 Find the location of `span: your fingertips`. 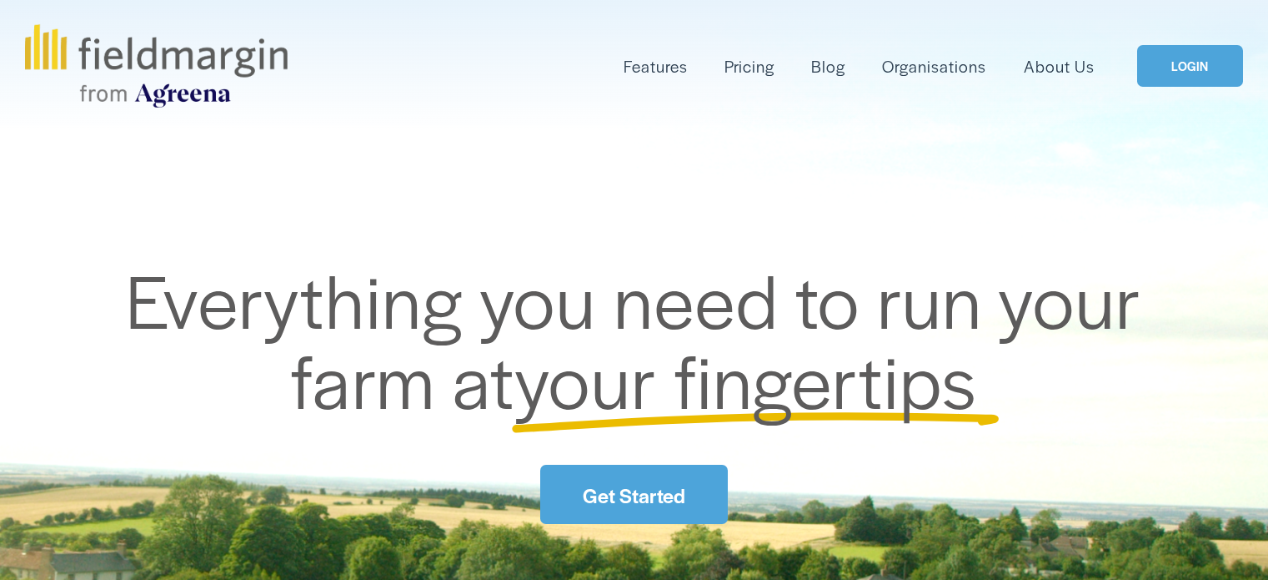

span: your fingertips is located at coordinates (746, 378).